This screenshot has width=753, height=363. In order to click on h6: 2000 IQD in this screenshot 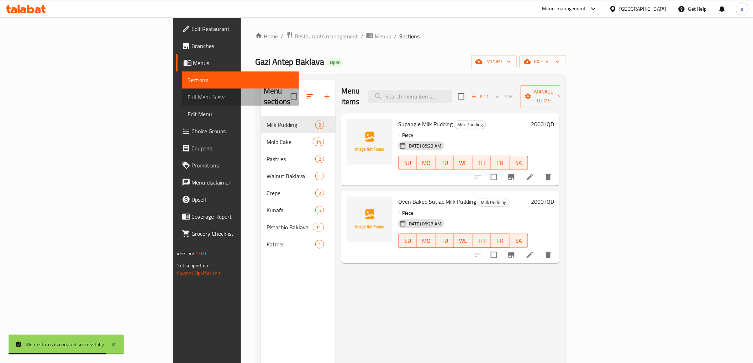, I will do `click(543, 202)`.